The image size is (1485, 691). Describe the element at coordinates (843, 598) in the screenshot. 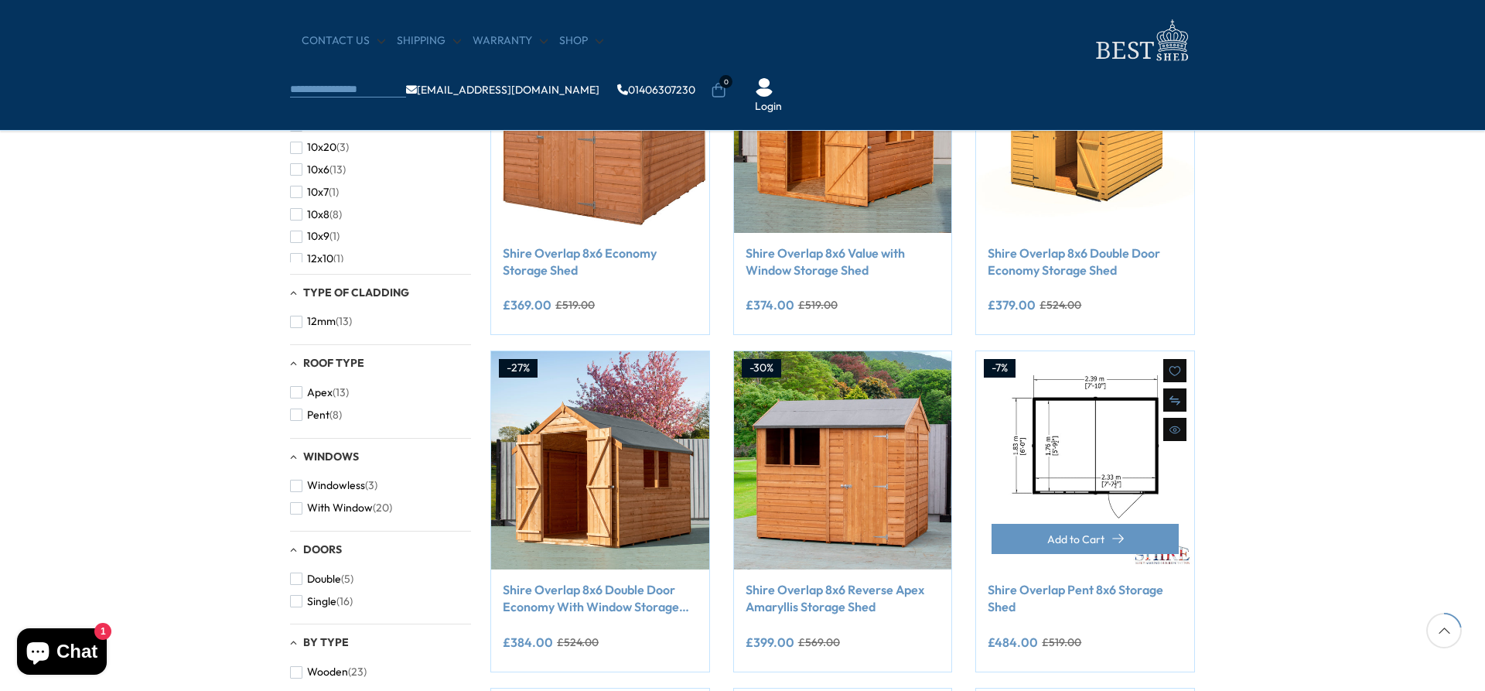

I see `a: Shire Overlap 8x6 Reverse Apex Amaryllis Storage Shed` at that location.